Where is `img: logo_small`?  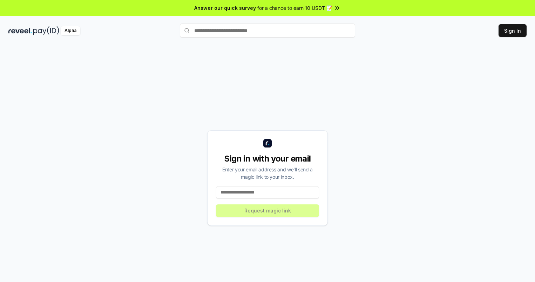 img: logo_small is located at coordinates (268, 143).